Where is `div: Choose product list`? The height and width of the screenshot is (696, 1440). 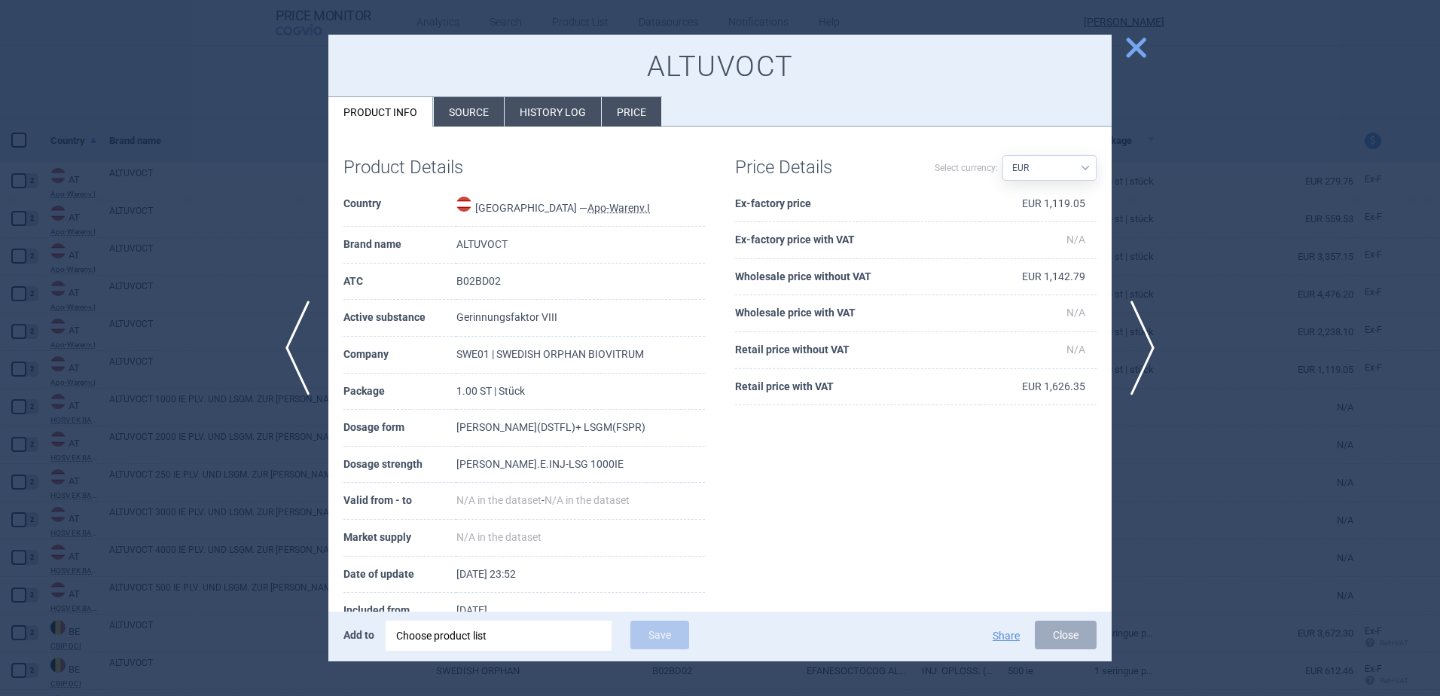
div: Choose product list is located at coordinates (498, 635).